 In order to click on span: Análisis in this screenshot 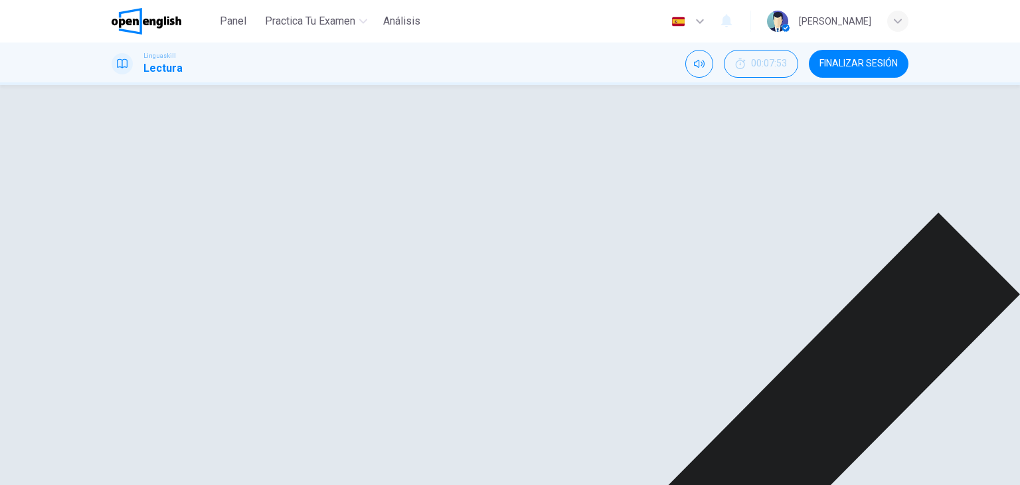, I will do `click(402, 21)`.